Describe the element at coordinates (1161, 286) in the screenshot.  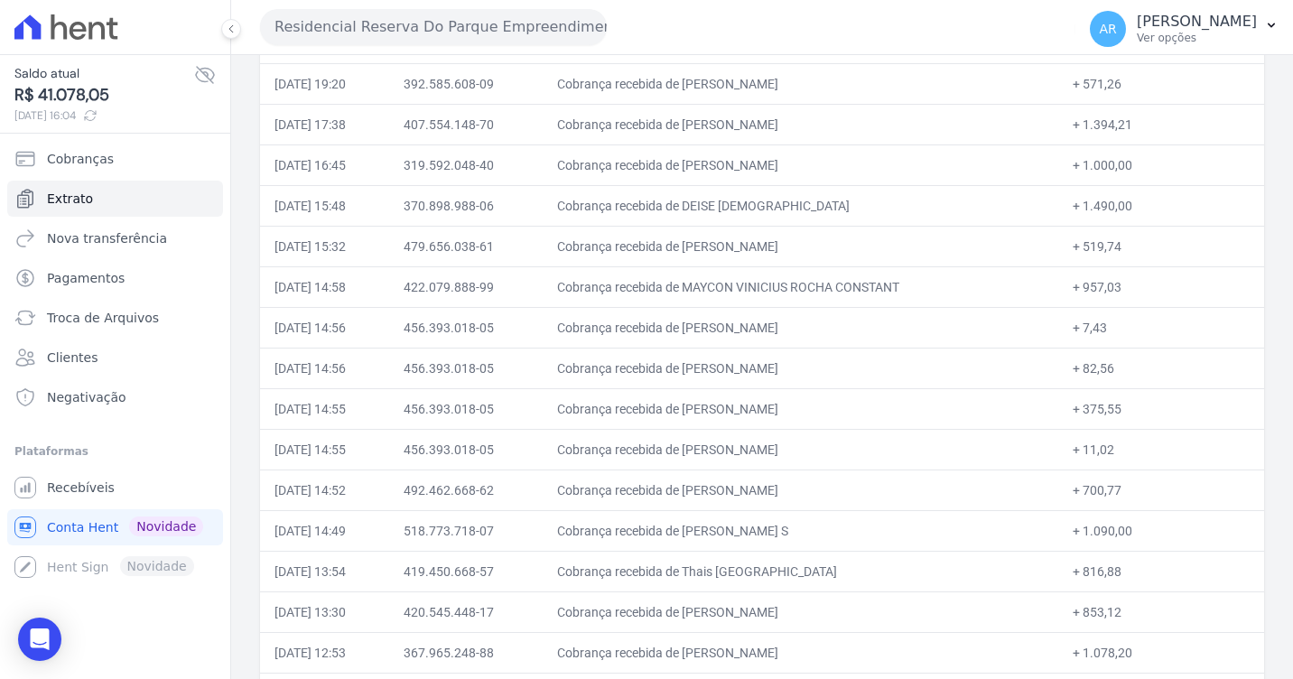
I see `td: + 957,03` at that location.